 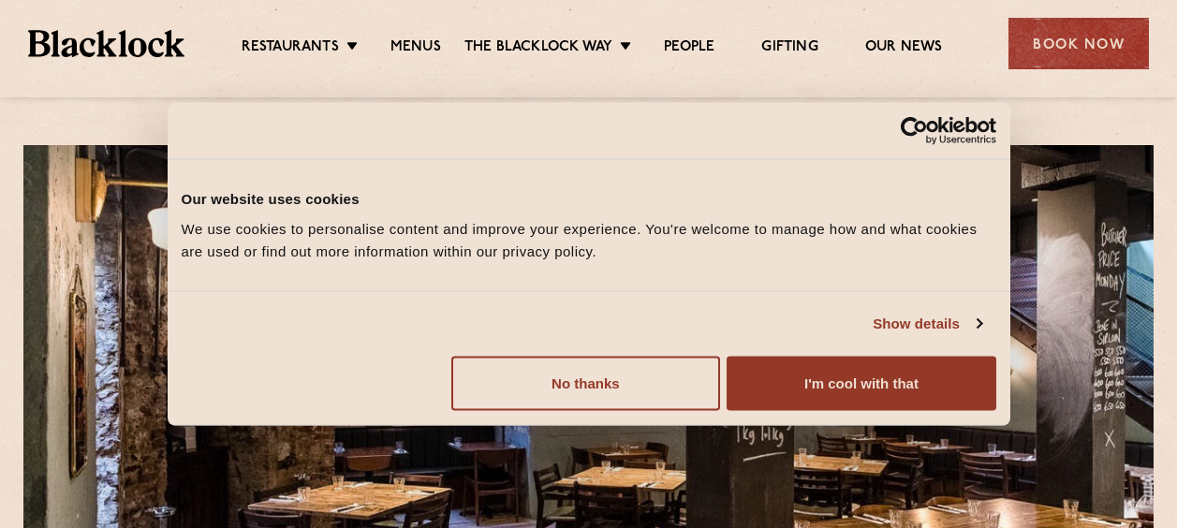 I want to click on a: Gifting, so click(x=790, y=49).